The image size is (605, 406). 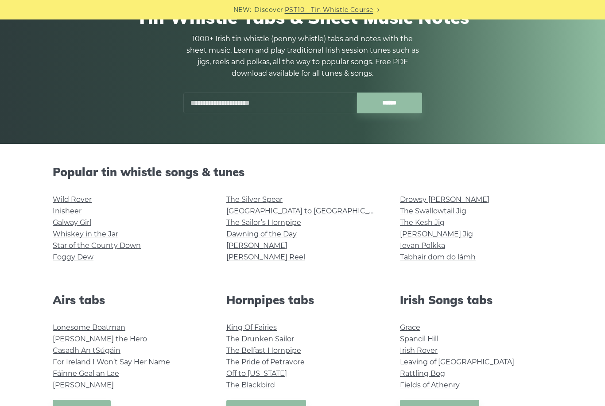 What do you see at coordinates (303, 17) in the screenshot?
I see `h1: Tin Whistle Tabs & Sheet Music Notes` at bounding box center [303, 17].